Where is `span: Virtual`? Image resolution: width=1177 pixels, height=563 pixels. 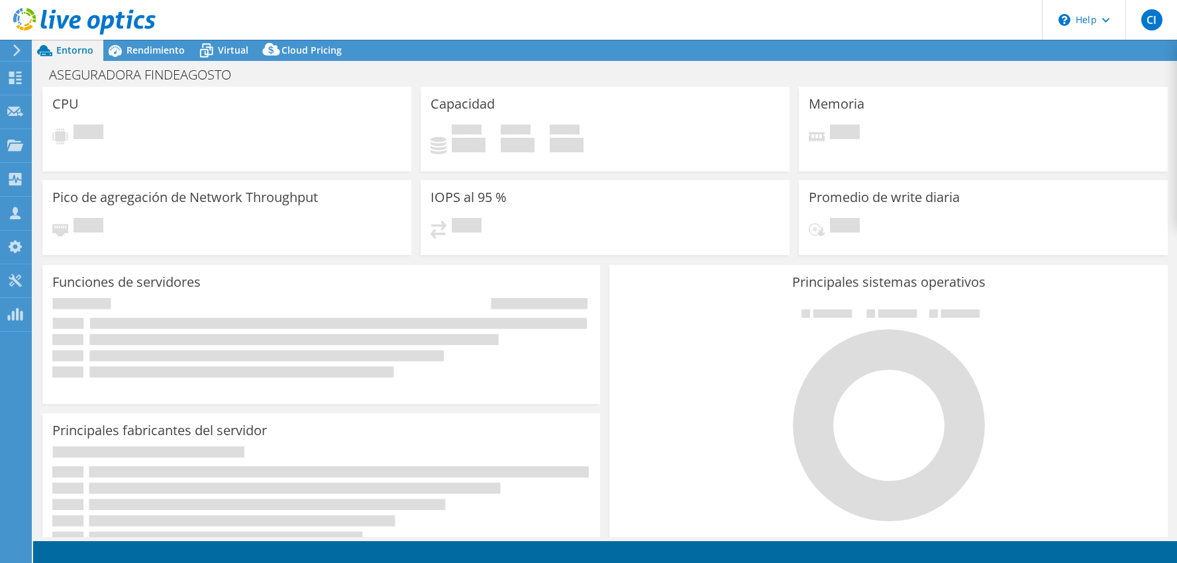
span: Virtual is located at coordinates (233, 50).